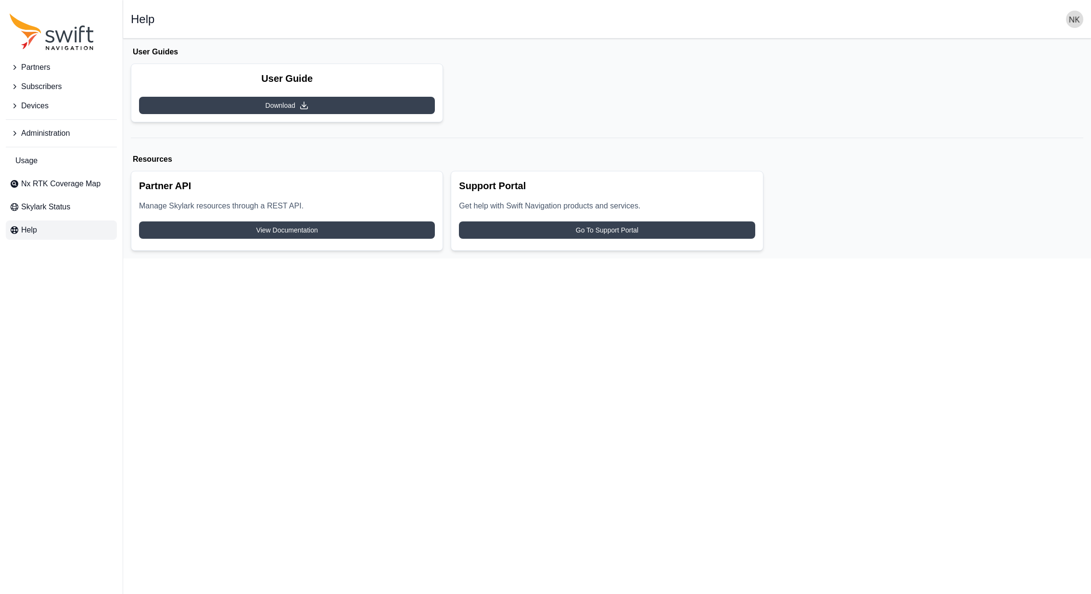 This screenshot has height=594, width=1091. Describe the element at coordinates (61, 106) in the screenshot. I see `button: Devices` at that location.